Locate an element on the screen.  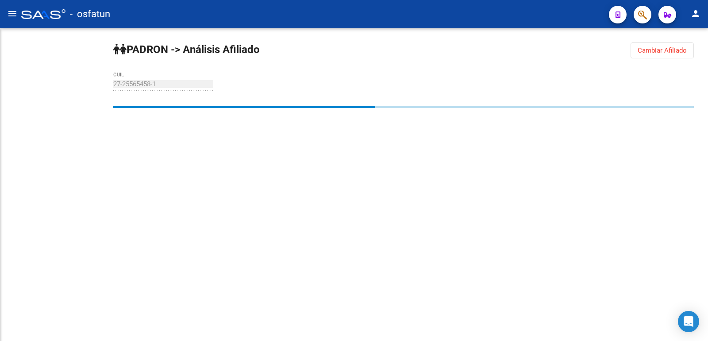
button: Cambiar Afiliado is located at coordinates (662, 50).